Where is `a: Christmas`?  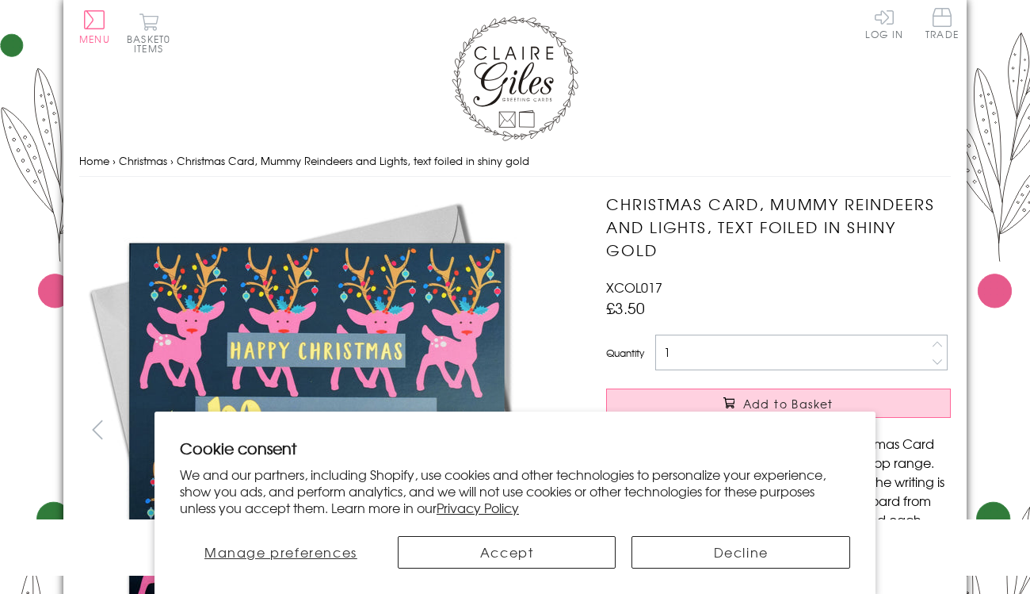 a: Christmas is located at coordinates (143, 160).